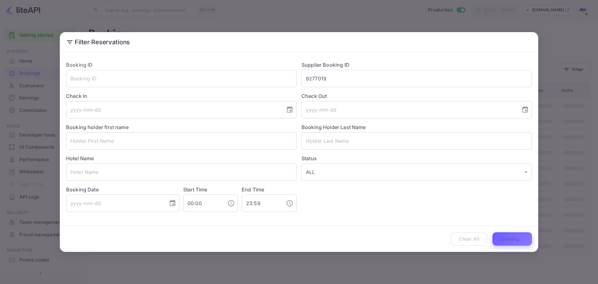 Image resolution: width=598 pixels, height=284 pixels. Describe the element at coordinates (417, 172) in the screenshot. I see `div: ALL` at that location.